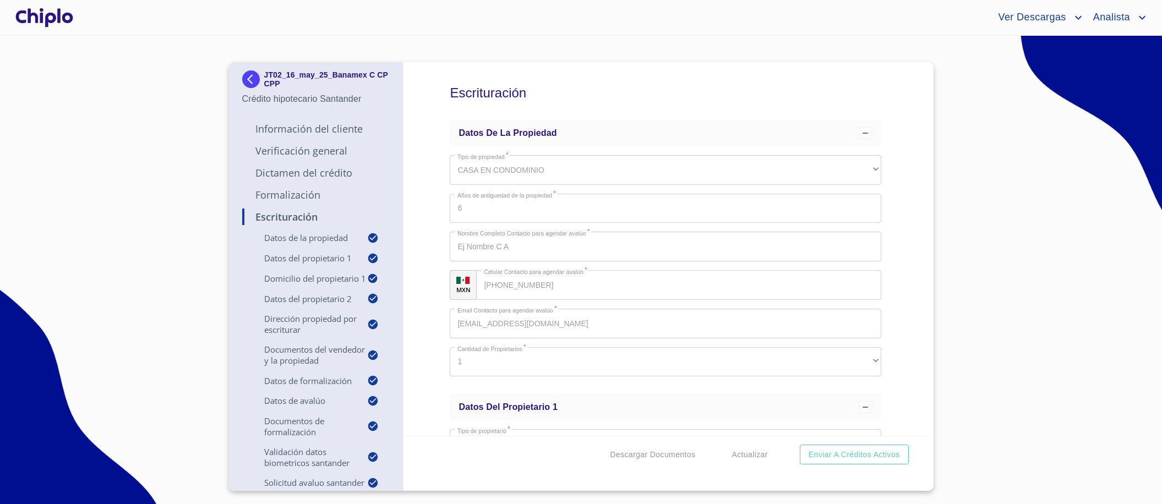 The height and width of the screenshot is (504, 1162). Describe the element at coordinates (327, 79) in the screenshot. I see `p: JT02_16_may_25_Banamex C CP CPP` at that location.